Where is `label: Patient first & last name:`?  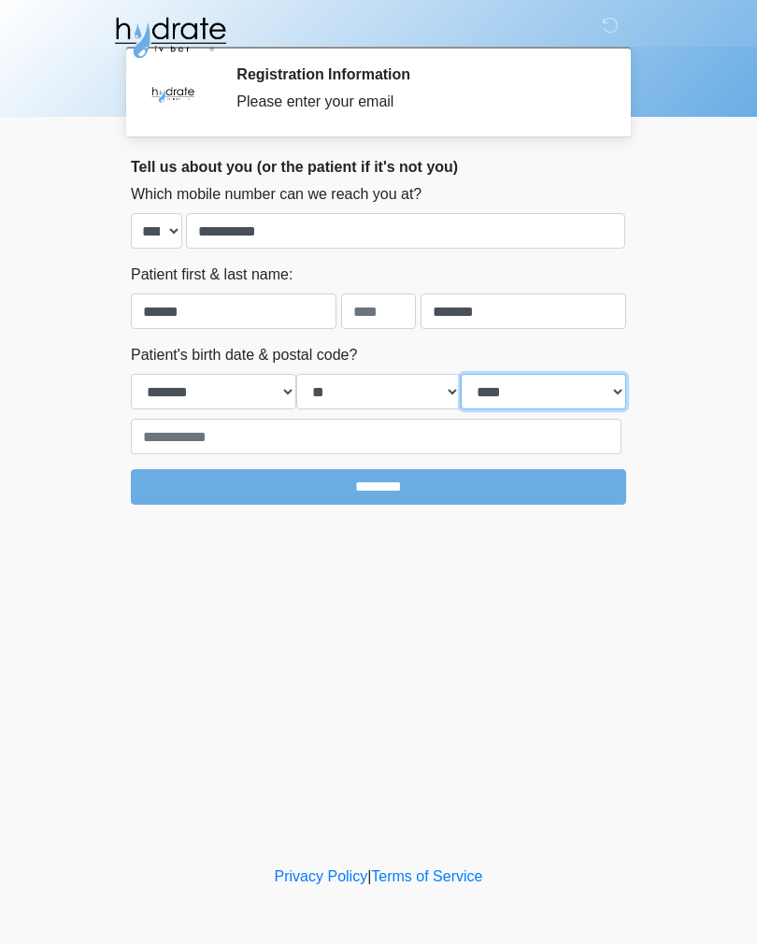
label: Patient first & last name: is located at coordinates (211, 275).